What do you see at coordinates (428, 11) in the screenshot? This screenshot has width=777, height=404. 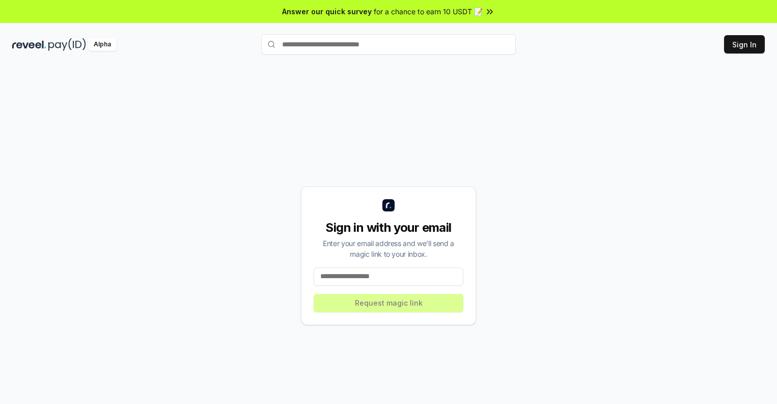 I see `span: for a chance to earn 10 USDT 📝` at bounding box center [428, 11].